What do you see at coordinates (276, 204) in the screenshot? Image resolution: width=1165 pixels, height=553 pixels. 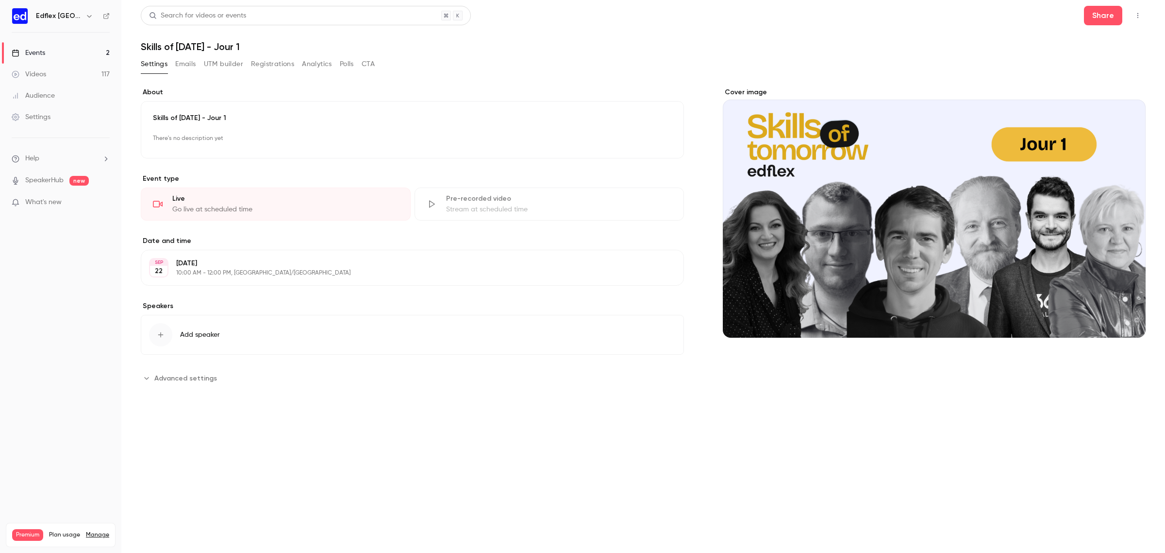 I see `div: LiveGo live at scheduled time` at bounding box center [276, 204].